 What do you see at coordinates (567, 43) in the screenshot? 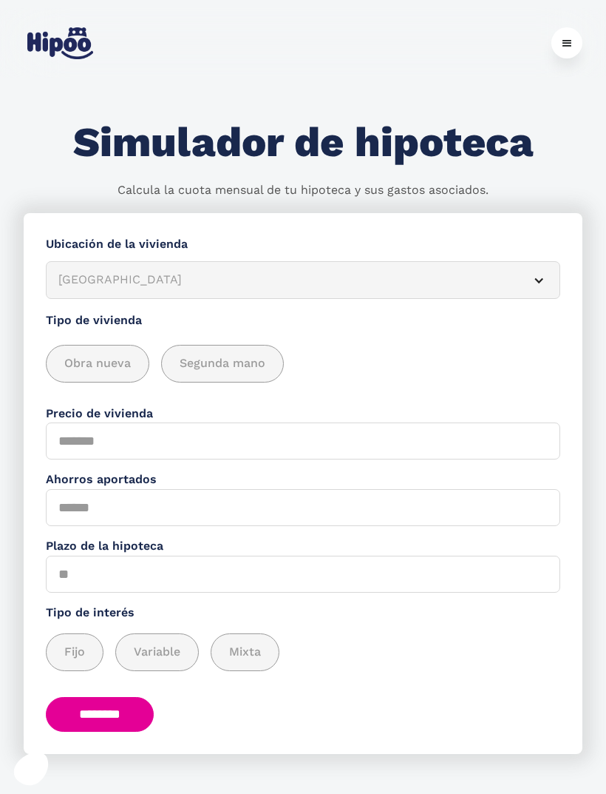
I see `div: menu` at bounding box center [567, 43].